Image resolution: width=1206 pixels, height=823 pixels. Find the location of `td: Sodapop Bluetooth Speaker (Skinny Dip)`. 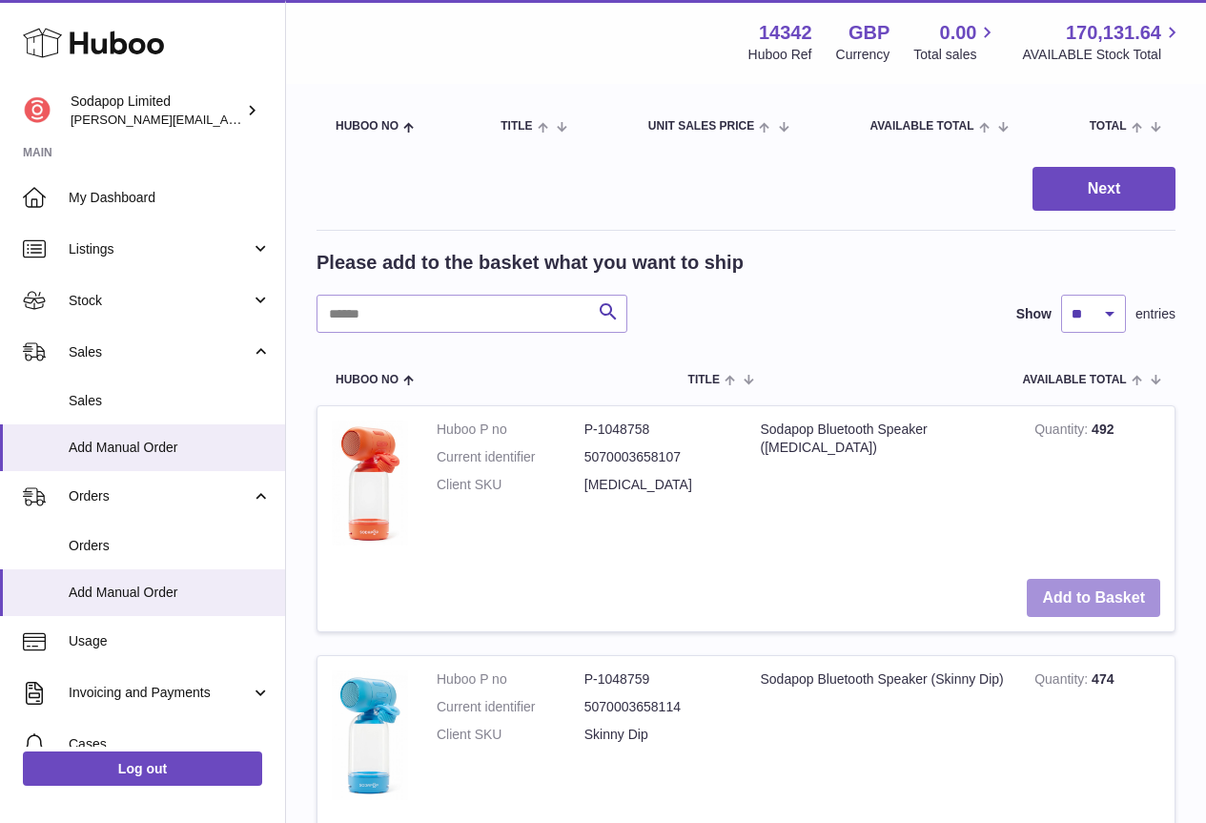

td: Sodapop Bluetooth Speaker (Skinny Dip) is located at coordinates (884, 737).